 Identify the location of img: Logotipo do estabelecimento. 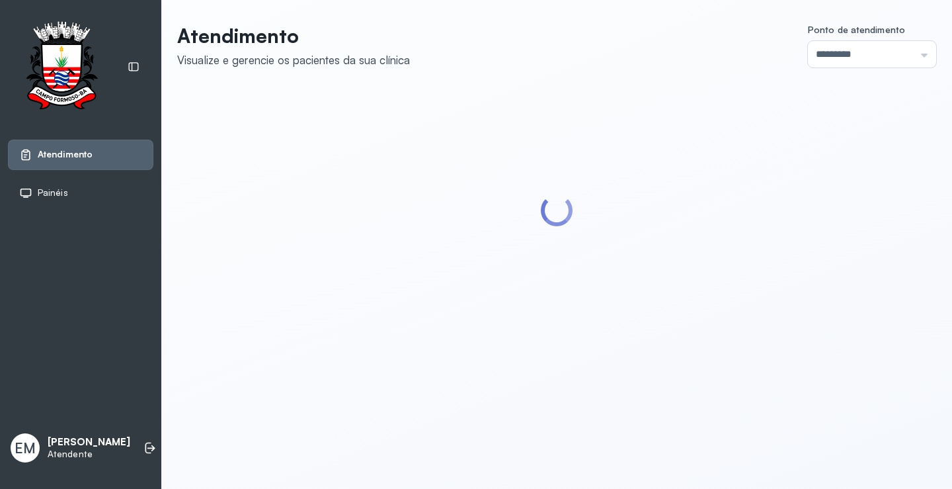
(61, 67).